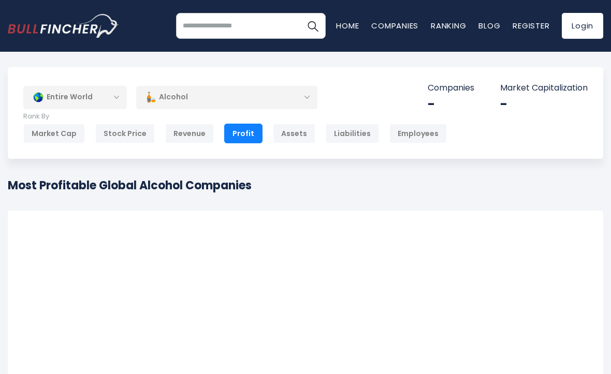 The image size is (611, 374). Describe the element at coordinates (63, 26) in the screenshot. I see `img: bullfincher logo` at that location.